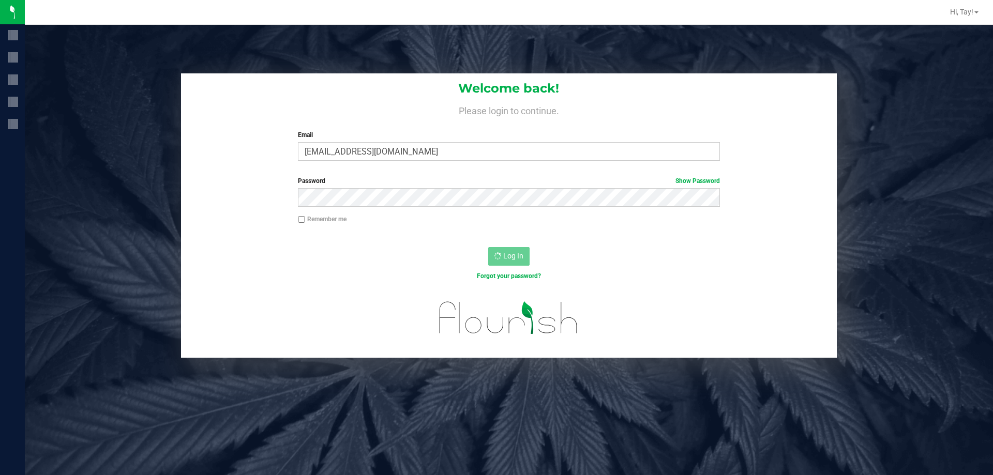 The image size is (993, 475). What do you see at coordinates (509, 257) in the screenshot?
I see `button: Log In` at bounding box center [509, 257].